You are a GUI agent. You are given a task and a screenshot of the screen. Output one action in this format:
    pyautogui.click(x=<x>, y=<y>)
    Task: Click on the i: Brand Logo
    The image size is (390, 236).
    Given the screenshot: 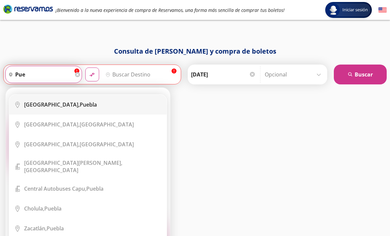 What is the action you would take?
    pyautogui.click(x=28, y=9)
    